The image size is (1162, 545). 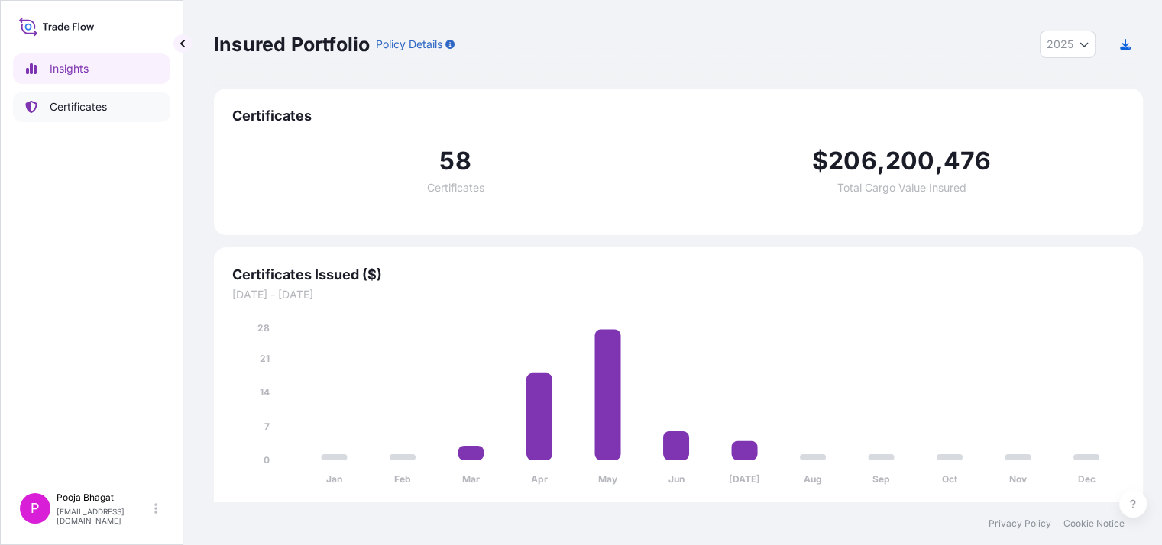 I want to click on p: Privacy Policy, so click(x=1020, y=524).